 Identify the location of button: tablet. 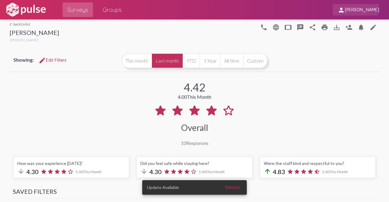
(288, 27).